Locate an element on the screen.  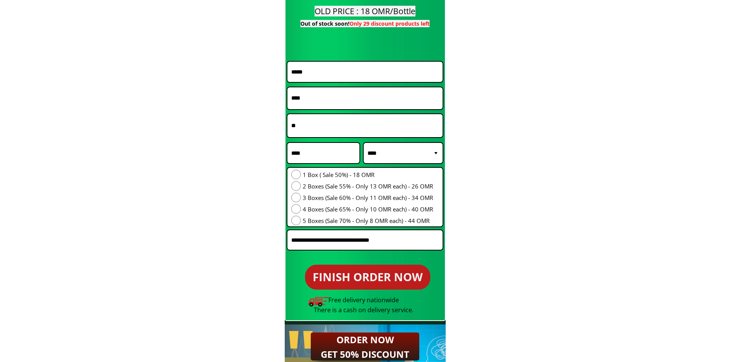
span: 4 Boxes (Sale 65% - Only 10 OMR each) - 40 OMR is located at coordinates (368, 209).